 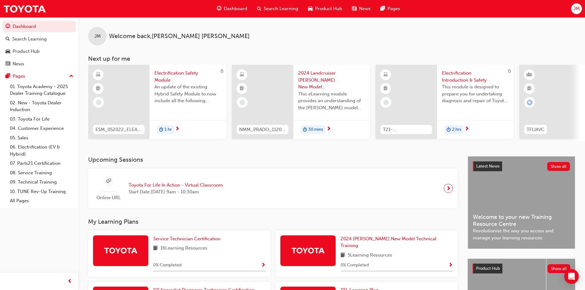 What do you see at coordinates (521, 234) in the screenshot?
I see `span: Revolutionise the way you access and manage your learning resources.` at bounding box center [521, 234].